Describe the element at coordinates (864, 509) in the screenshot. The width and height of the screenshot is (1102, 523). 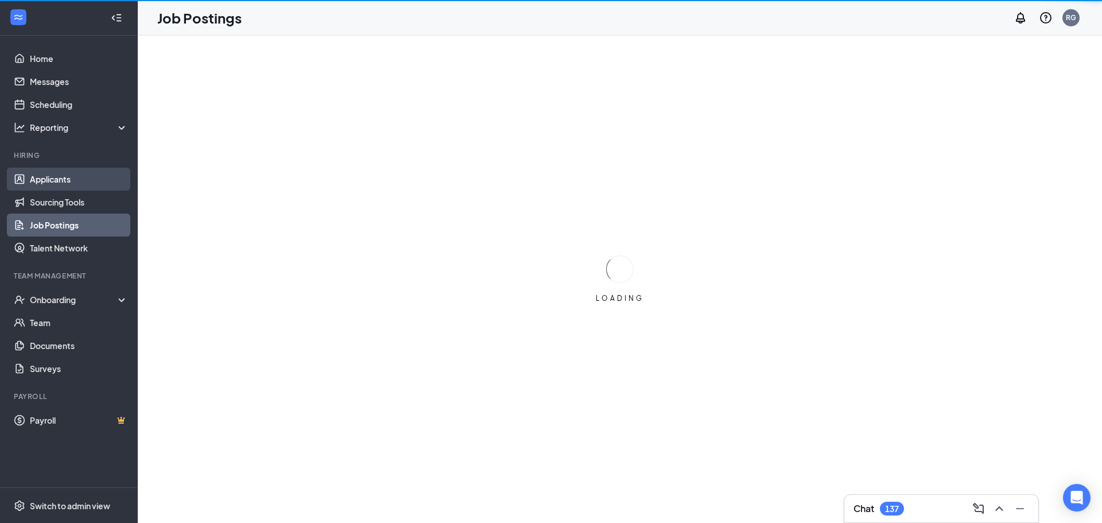
I see `h3: Chat` at that location.